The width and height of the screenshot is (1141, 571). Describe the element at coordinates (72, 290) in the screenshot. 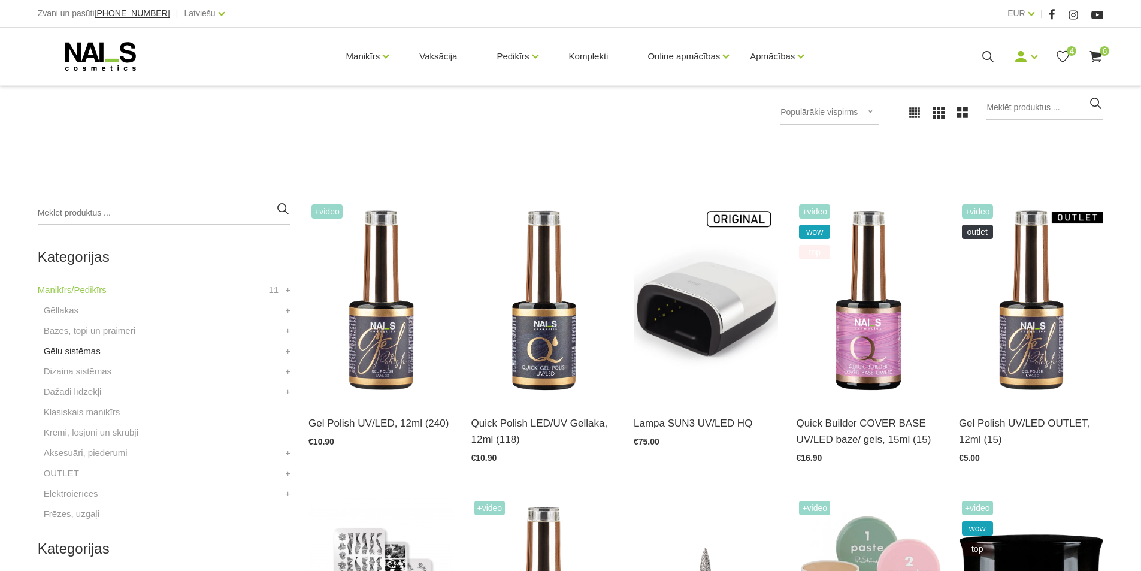

I see `a: Manikīrs/Pedikīrs` at that location.